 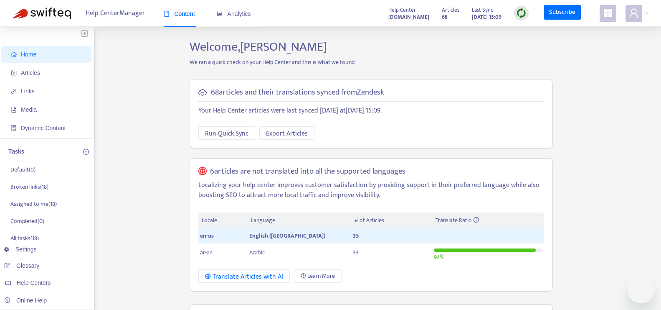 What do you see at coordinates (115, 13) in the screenshot?
I see `span: Help Center Manager` at bounding box center [115, 13].